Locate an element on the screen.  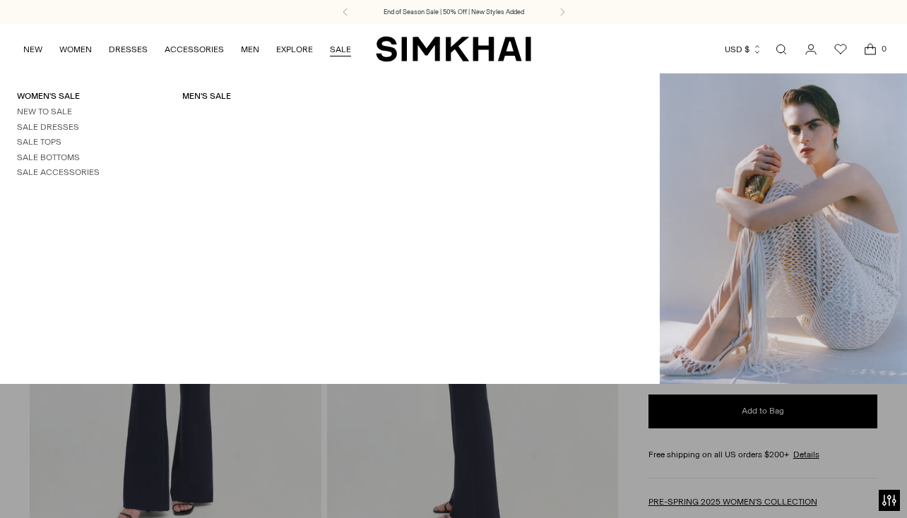
button: USD $ is located at coordinates (743, 49).